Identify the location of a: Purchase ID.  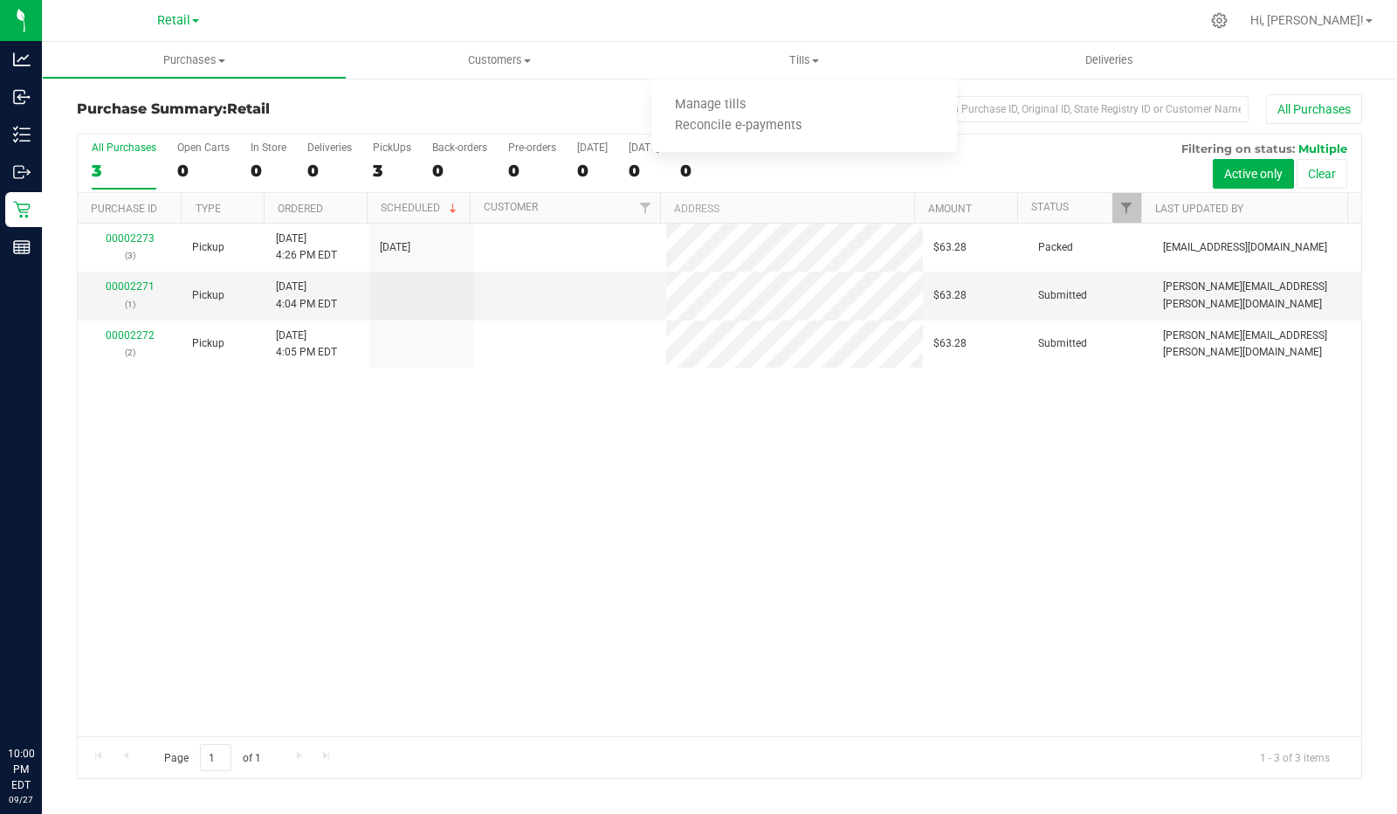
(124, 209).